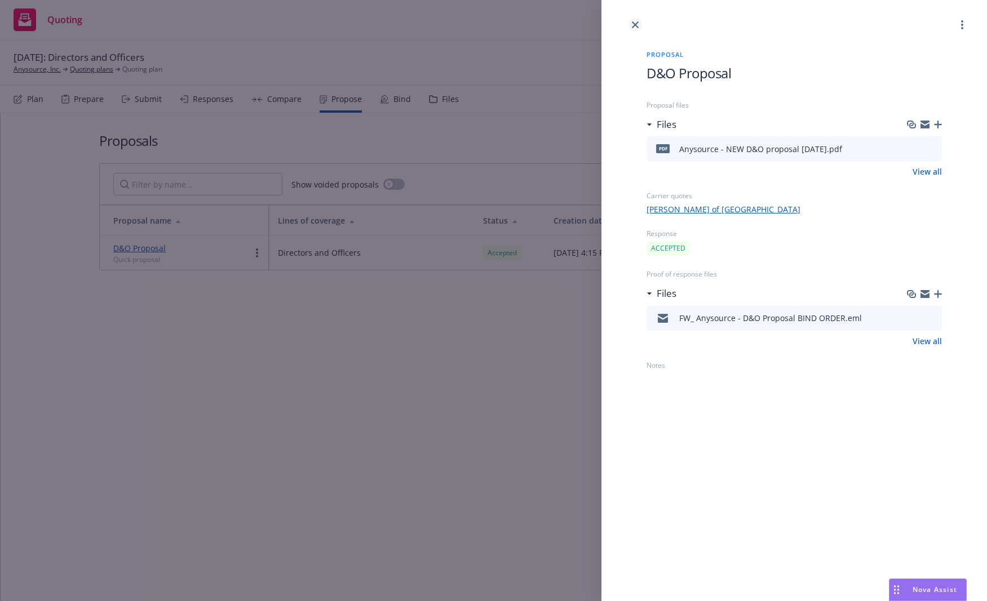 Image resolution: width=987 pixels, height=601 pixels. I want to click on span: Response, so click(794, 234).